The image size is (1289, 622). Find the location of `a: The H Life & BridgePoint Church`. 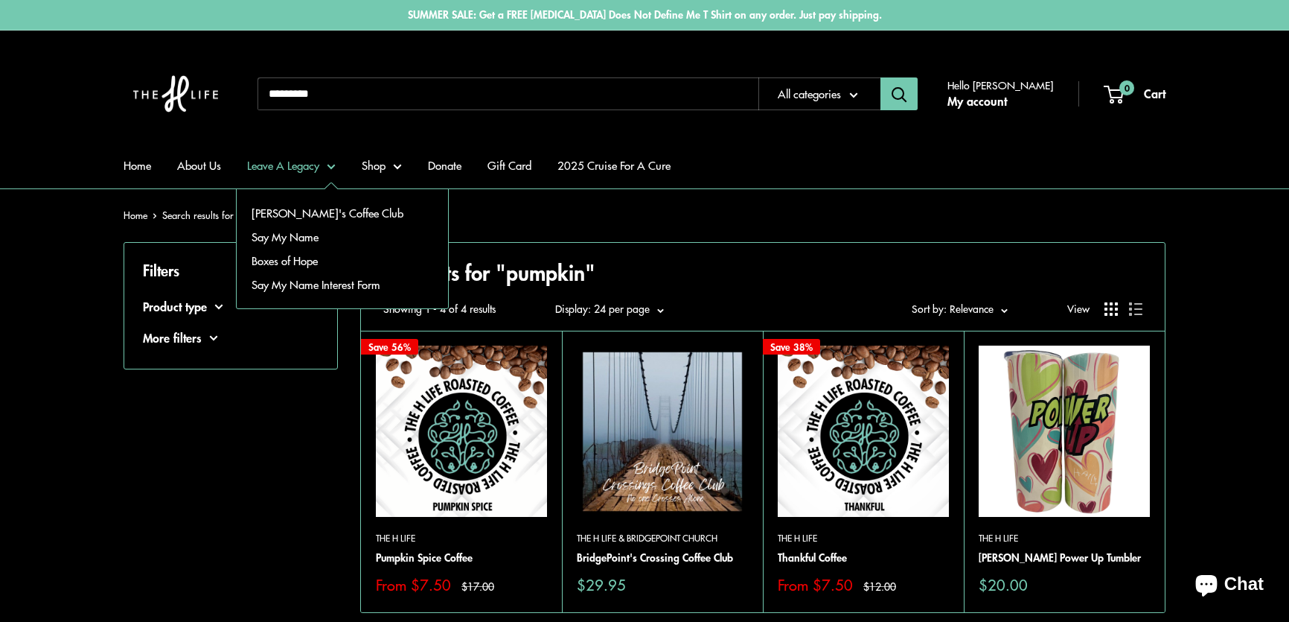

a: The H Life & BridgePoint Church is located at coordinates (663, 538).